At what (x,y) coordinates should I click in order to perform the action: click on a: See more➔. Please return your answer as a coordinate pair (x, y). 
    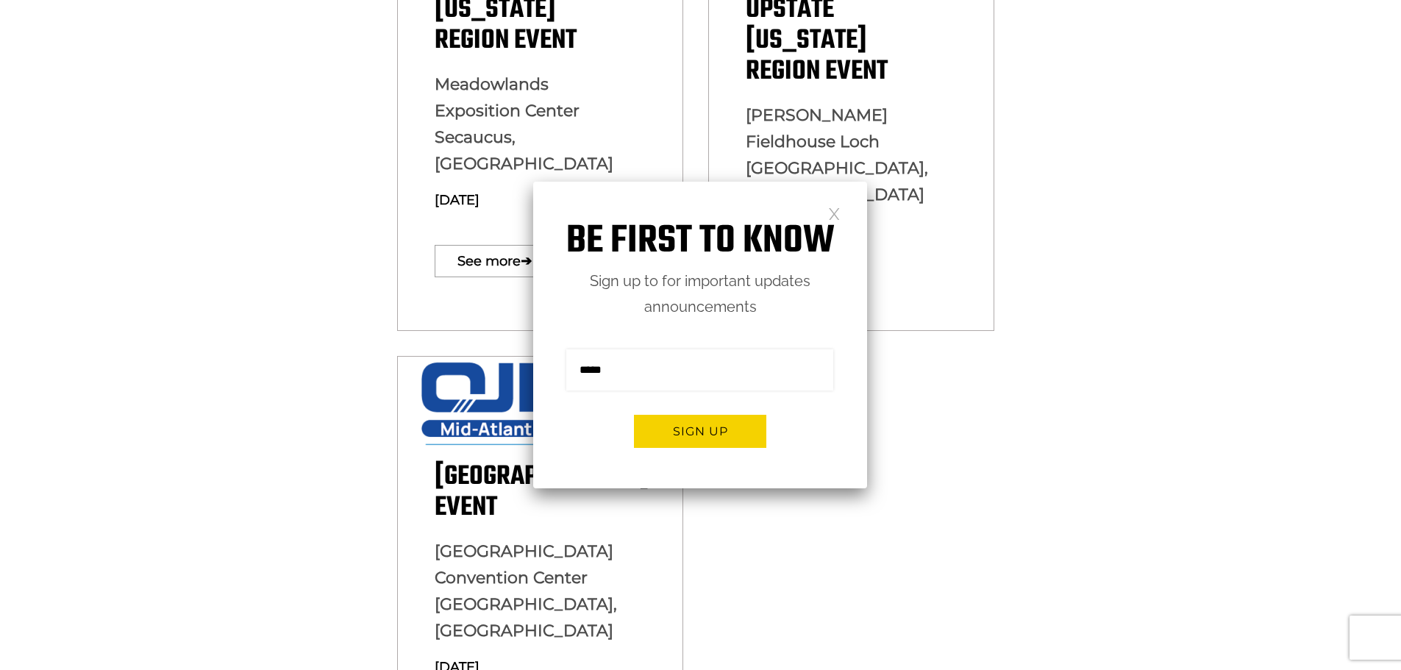
    Looking at the image, I should click on (494, 261).